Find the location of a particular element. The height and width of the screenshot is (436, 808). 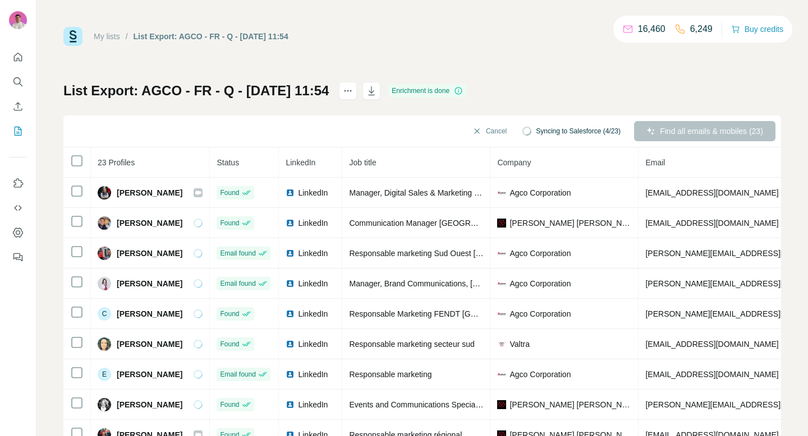

span: 23 Profiles is located at coordinates (116, 163).